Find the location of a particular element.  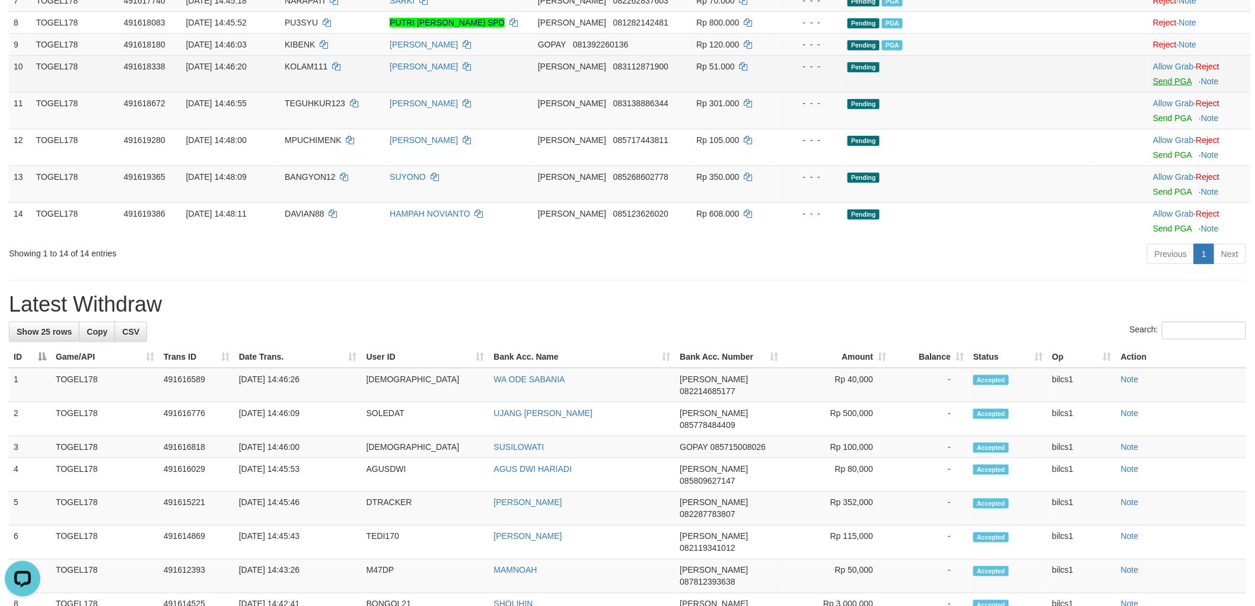

td: Rp 40,000 is located at coordinates (837, 385).